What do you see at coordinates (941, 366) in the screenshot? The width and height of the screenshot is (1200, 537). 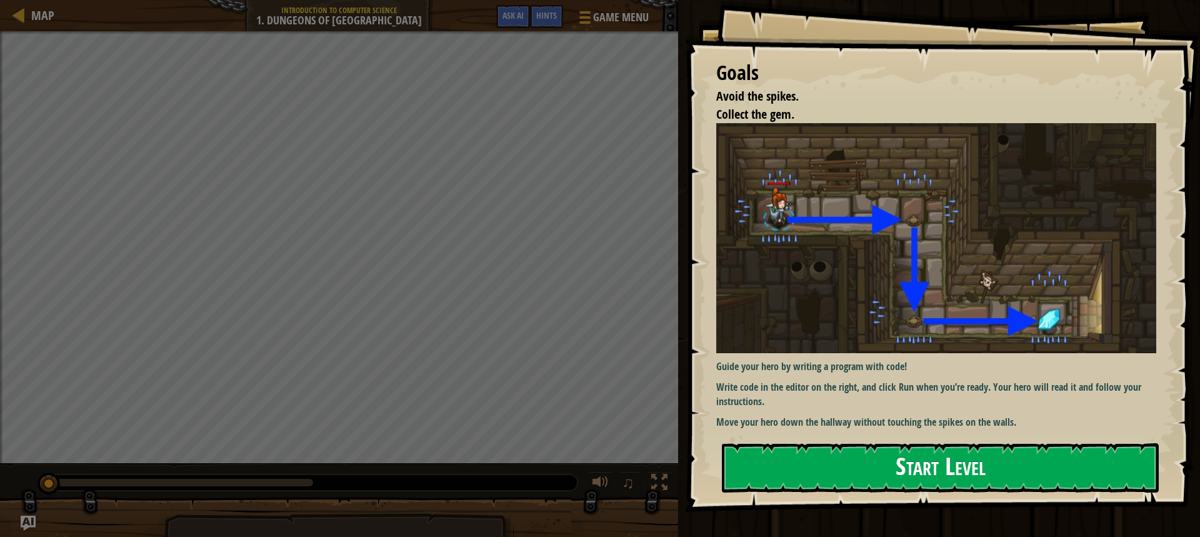 I see `p: Guide your hero by writing a program with code!` at bounding box center [941, 366].